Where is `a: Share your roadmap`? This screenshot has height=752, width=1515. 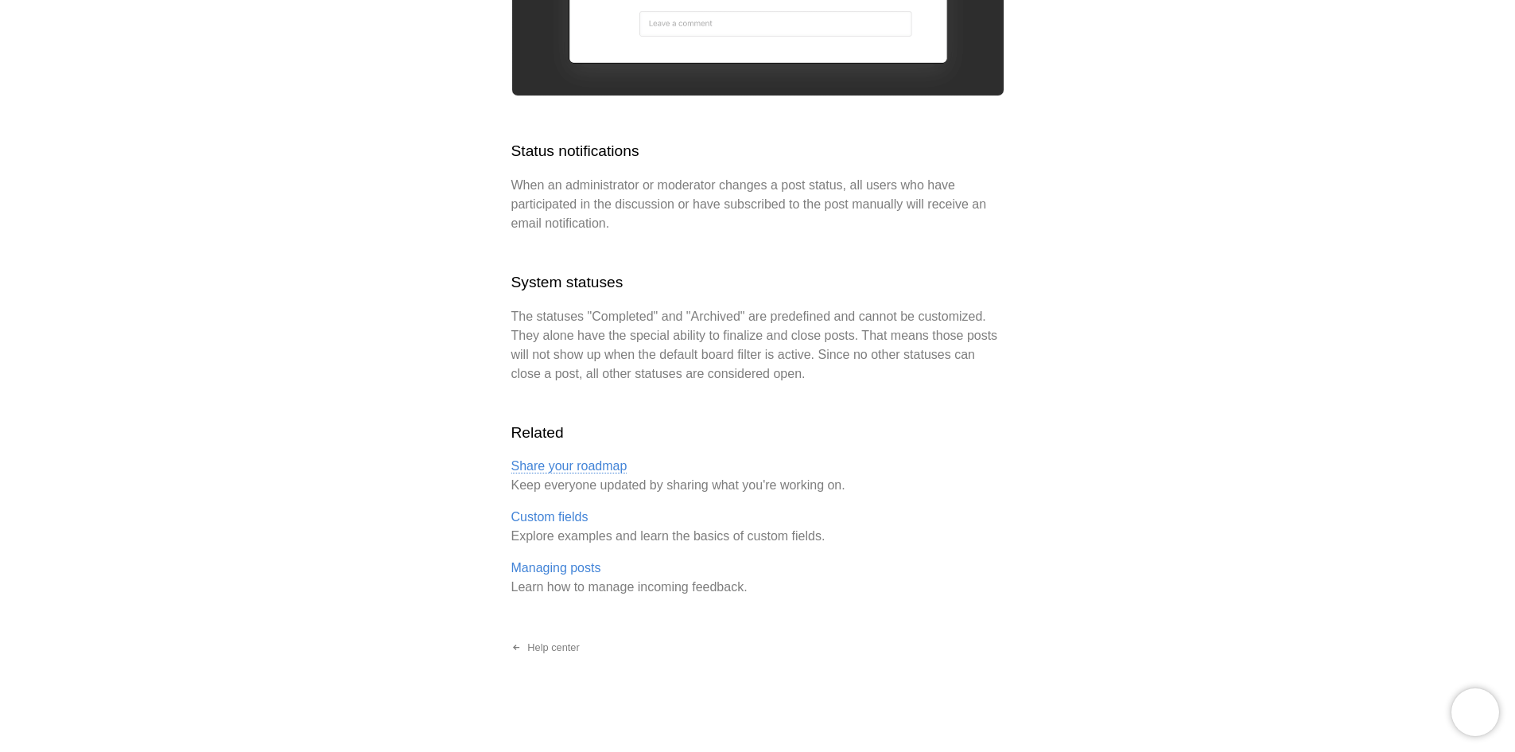
a: Share your roadmap is located at coordinates (570, 466).